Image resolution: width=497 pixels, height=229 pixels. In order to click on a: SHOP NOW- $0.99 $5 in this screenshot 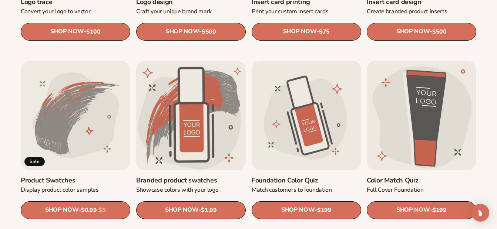, I will do `click(75, 210)`.